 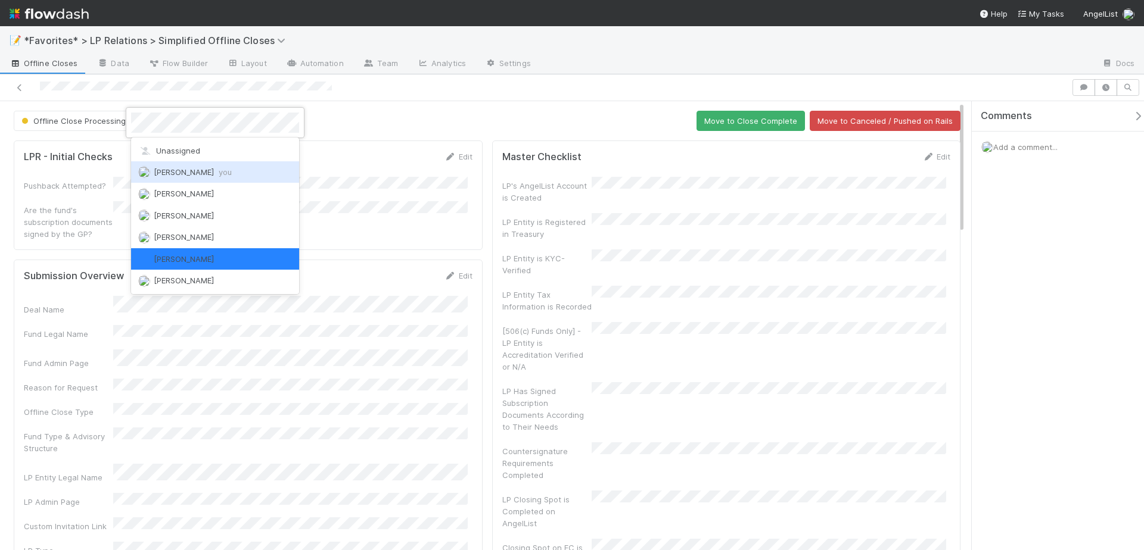 What do you see at coordinates (169, 151) in the screenshot?
I see `span: Unassigned` at bounding box center [169, 151].